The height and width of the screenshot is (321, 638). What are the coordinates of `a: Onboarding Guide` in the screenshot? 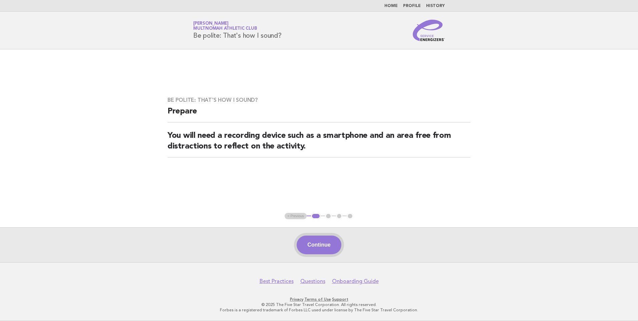 It's located at (355, 281).